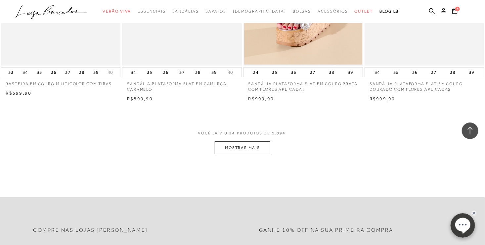 This screenshot has width=485, height=245. What do you see at coordinates (186, 11) in the screenshot?
I see `span: Sandálias` at bounding box center [186, 11].